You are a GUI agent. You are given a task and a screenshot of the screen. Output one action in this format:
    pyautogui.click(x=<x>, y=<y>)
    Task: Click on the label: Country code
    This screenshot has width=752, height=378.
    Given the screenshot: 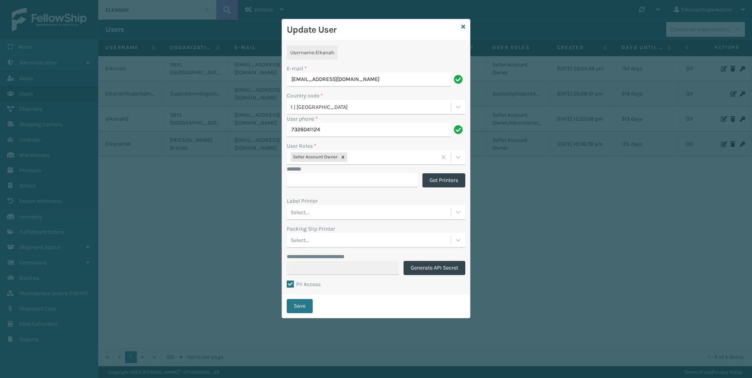 What is the action you would take?
    pyautogui.click(x=305, y=96)
    